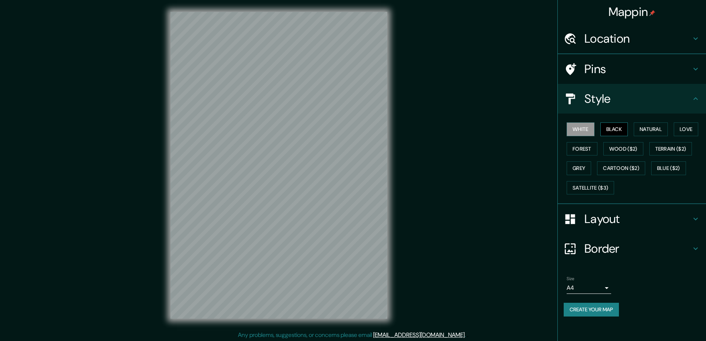  What do you see at coordinates (570, 278) in the screenshot?
I see `label: Size` at bounding box center [570, 278].